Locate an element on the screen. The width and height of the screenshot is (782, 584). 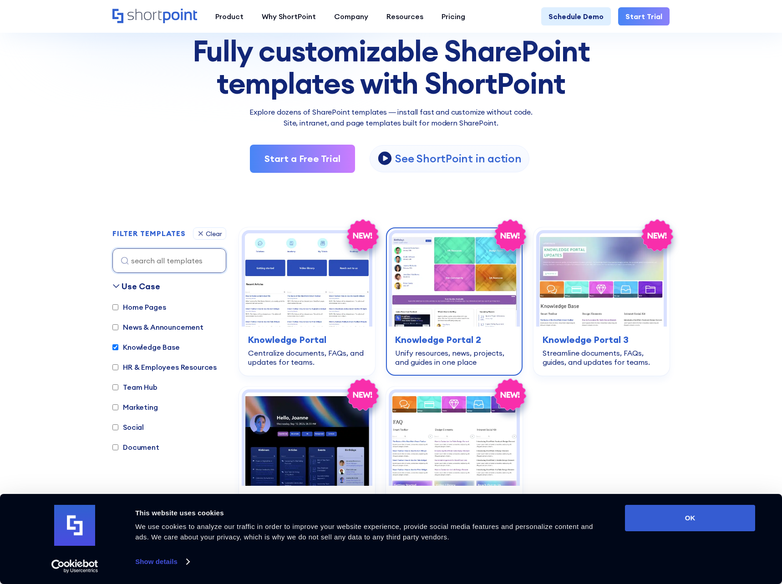
label: HR & Employees Resources is located at coordinates (164, 367).